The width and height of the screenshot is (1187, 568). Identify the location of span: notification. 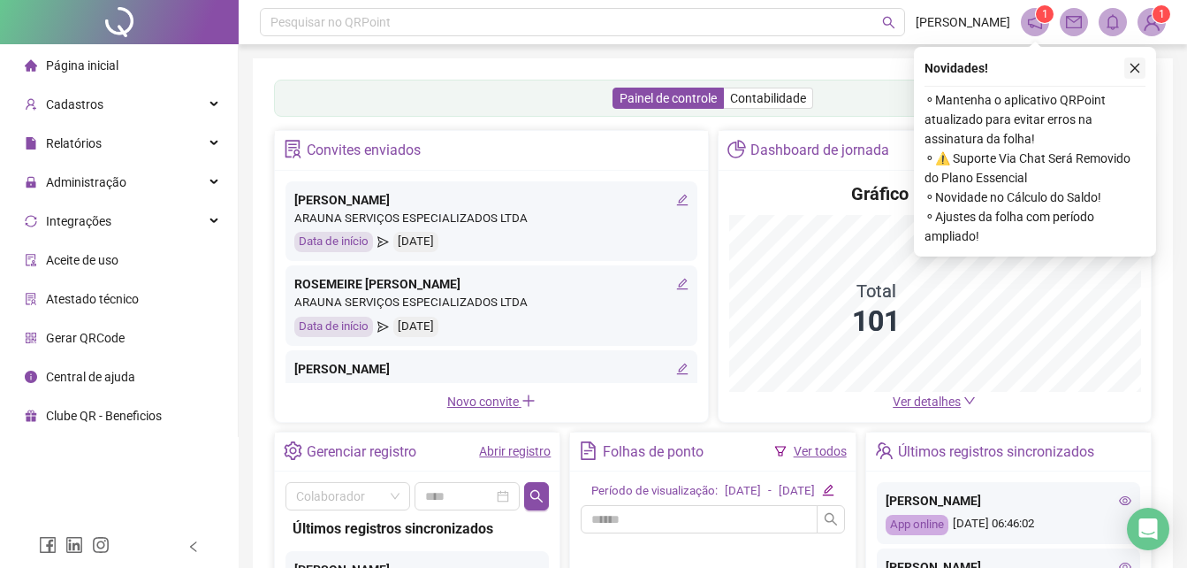
(1035, 22).